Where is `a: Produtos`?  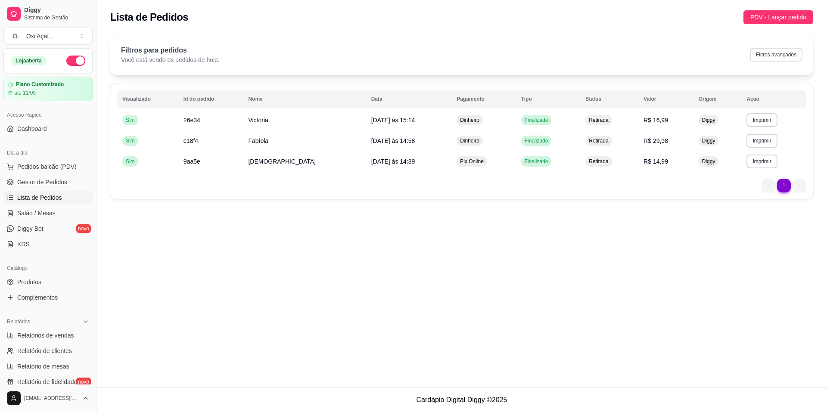
a: Produtos is located at coordinates (48, 282).